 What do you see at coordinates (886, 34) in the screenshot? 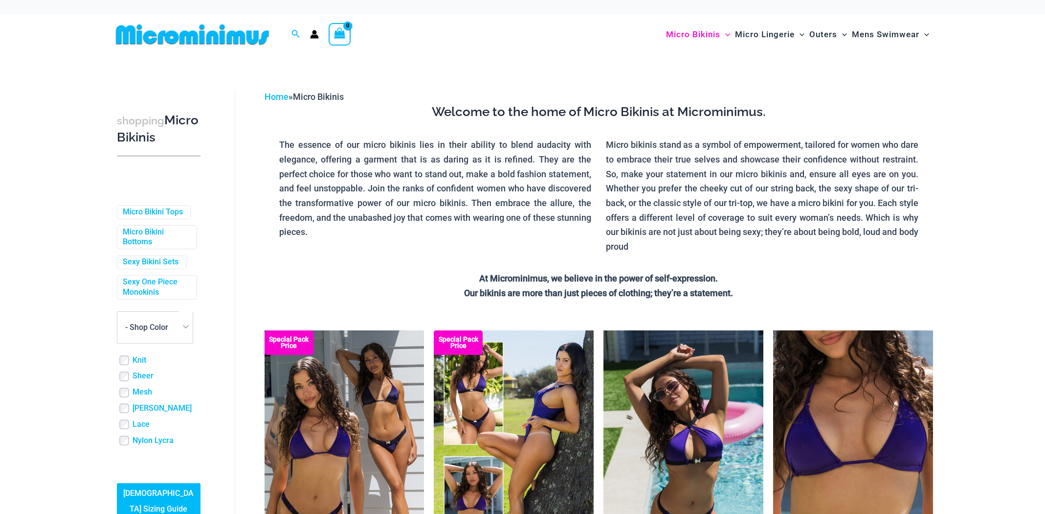
I see `span: Mens Swimwear` at bounding box center [886, 34].